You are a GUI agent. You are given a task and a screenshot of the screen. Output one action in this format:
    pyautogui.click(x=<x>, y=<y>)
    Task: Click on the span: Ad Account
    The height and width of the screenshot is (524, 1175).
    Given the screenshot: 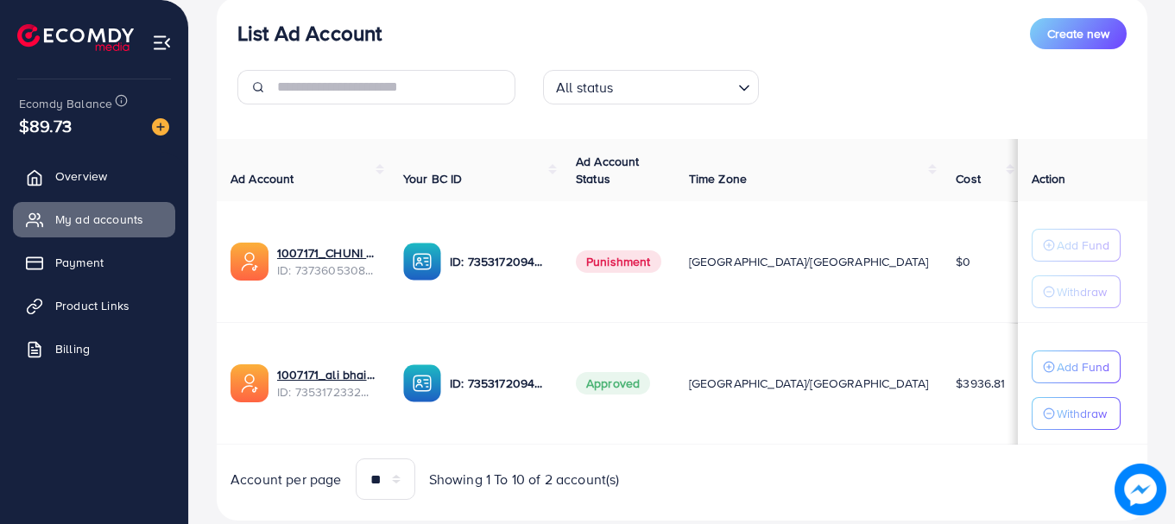 What is the action you would take?
    pyautogui.click(x=263, y=179)
    